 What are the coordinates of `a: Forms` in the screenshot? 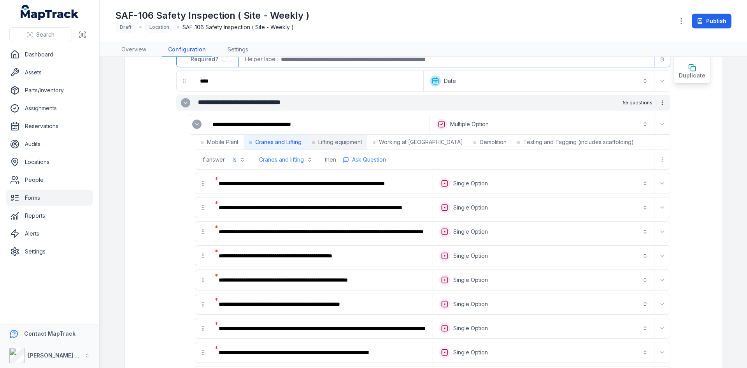 It's located at (49, 198).